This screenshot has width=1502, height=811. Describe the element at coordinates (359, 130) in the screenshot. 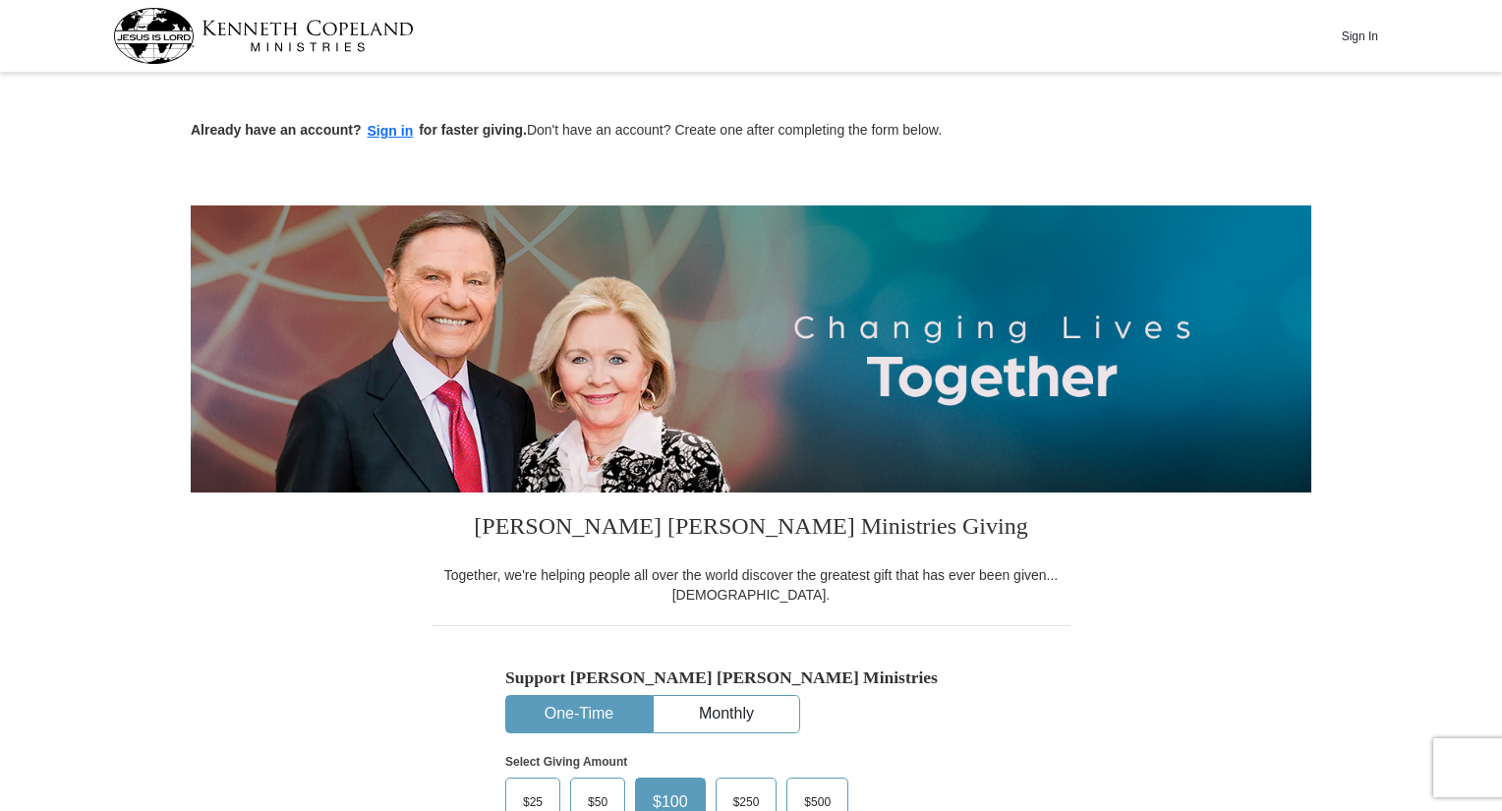

I see `strong: Already have an account? for faster giving.` at that location.